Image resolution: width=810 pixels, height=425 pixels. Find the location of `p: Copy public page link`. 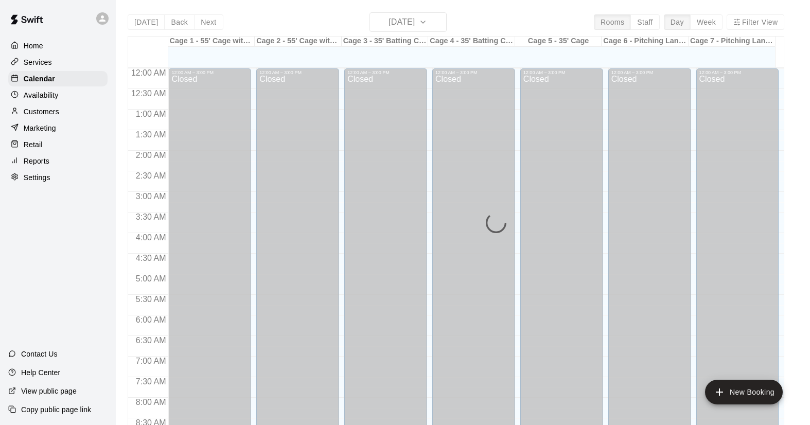

p: Copy public page link is located at coordinates (56, 410).